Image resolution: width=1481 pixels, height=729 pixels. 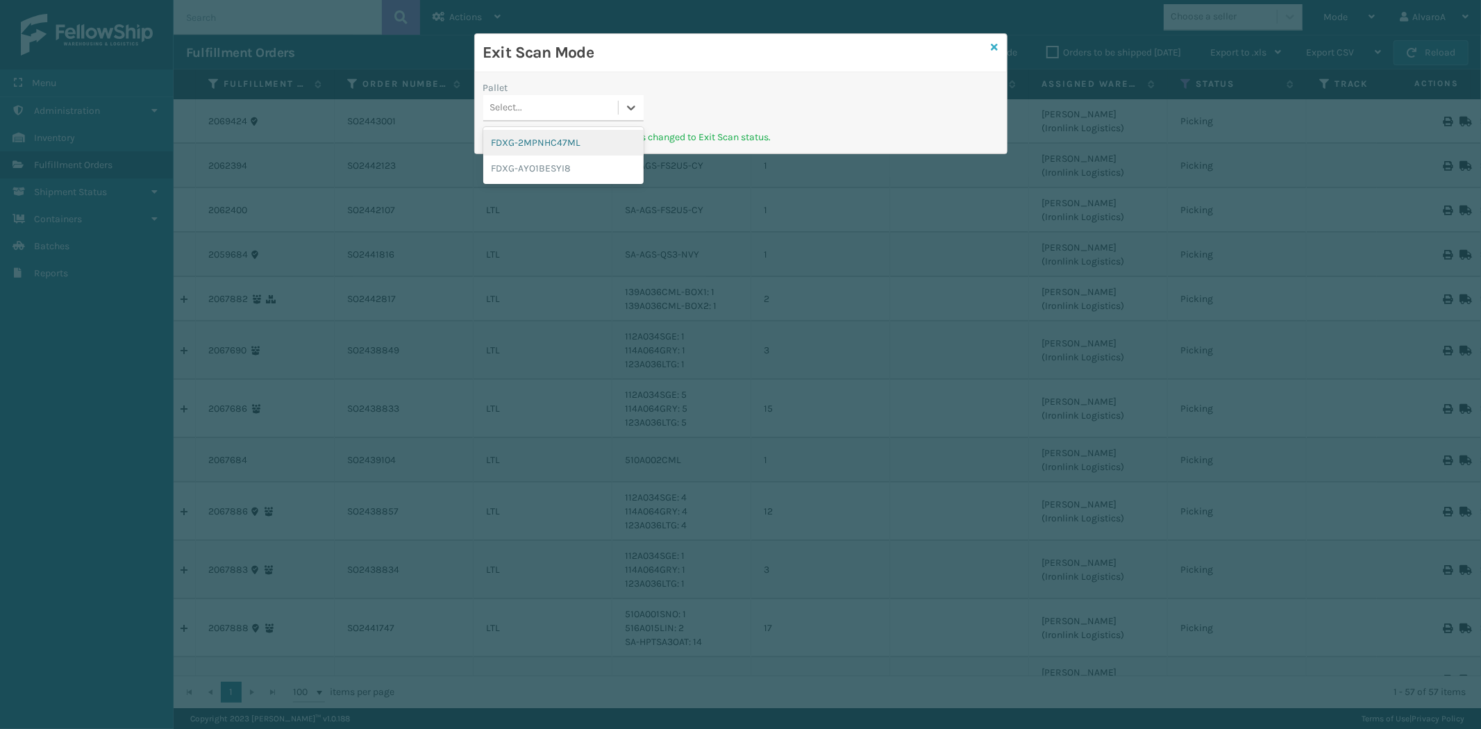 What do you see at coordinates (506, 108) in the screenshot?
I see `div: Select...` at bounding box center [506, 108].